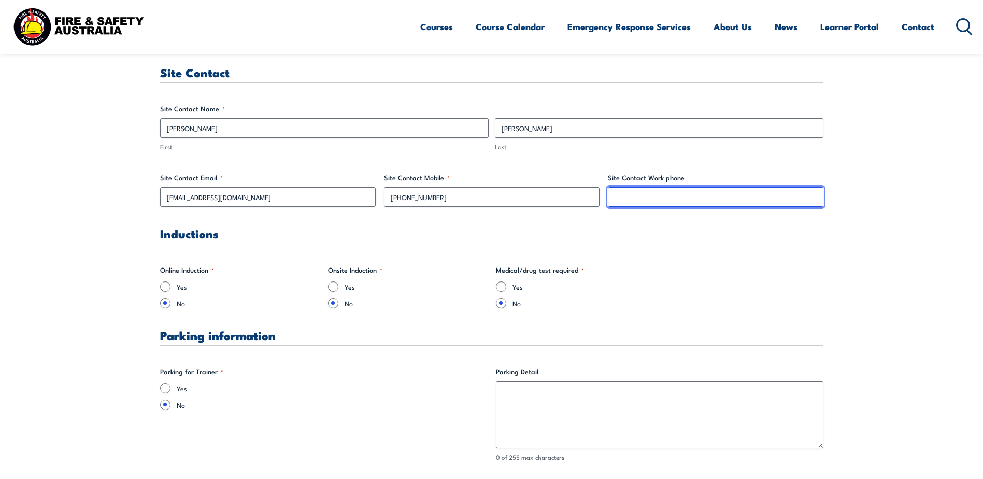 The image size is (983, 479). What do you see at coordinates (733, 26) in the screenshot?
I see `a: About Us` at bounding box center [733, 26].